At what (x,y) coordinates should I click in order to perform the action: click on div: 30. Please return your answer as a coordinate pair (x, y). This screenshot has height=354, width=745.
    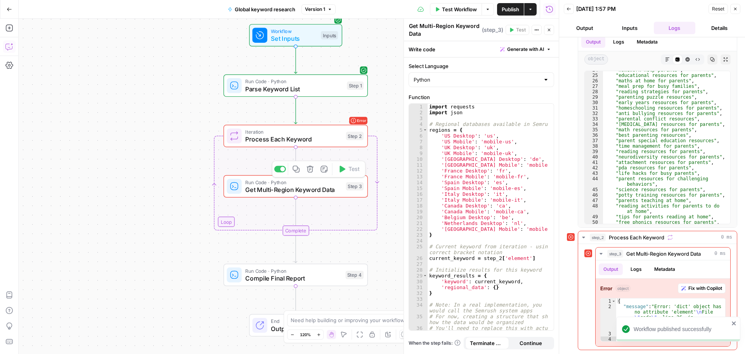
    Looking at the image, I should click on (594, 102).